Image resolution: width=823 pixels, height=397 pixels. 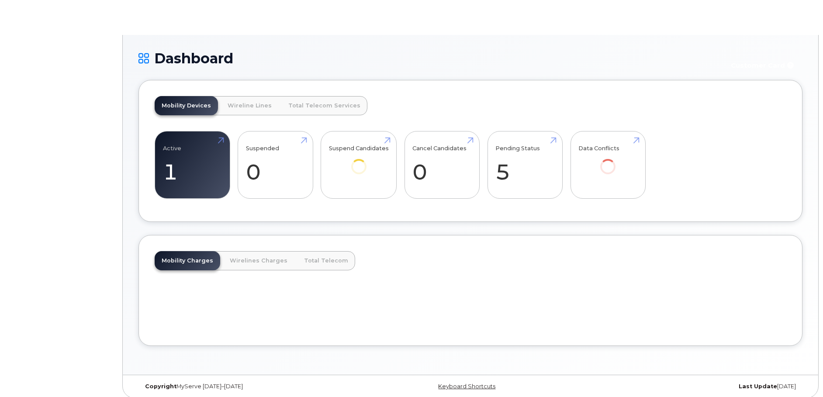 I want to click on strong: Last Update, so click(x=758, y=386).